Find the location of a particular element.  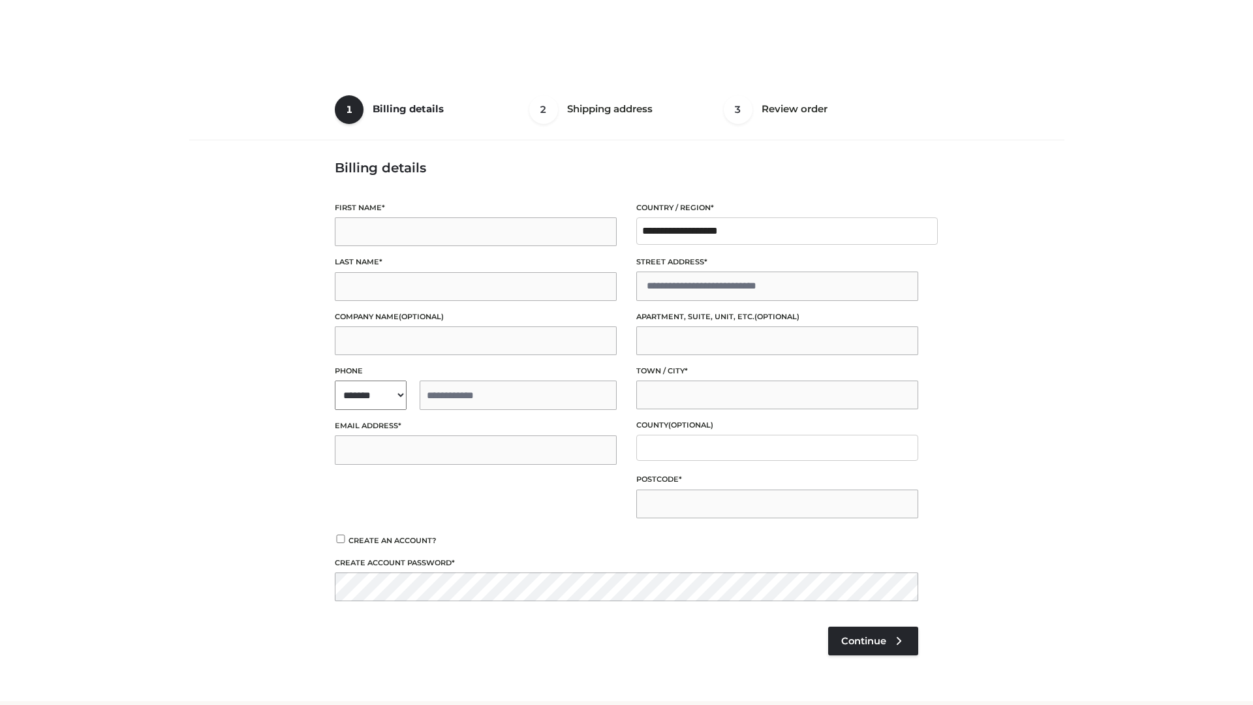

label: Email address is located at coordinates (476, 425).